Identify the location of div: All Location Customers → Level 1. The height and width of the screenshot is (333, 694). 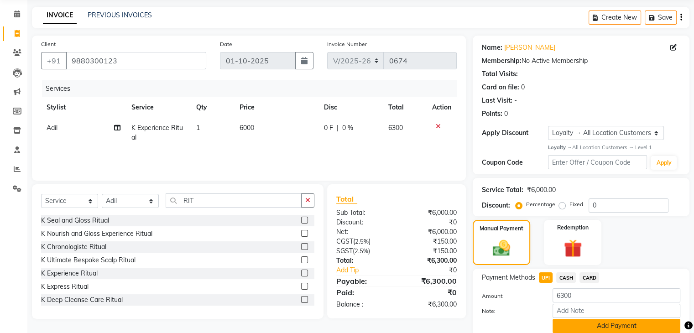
(614, 147).